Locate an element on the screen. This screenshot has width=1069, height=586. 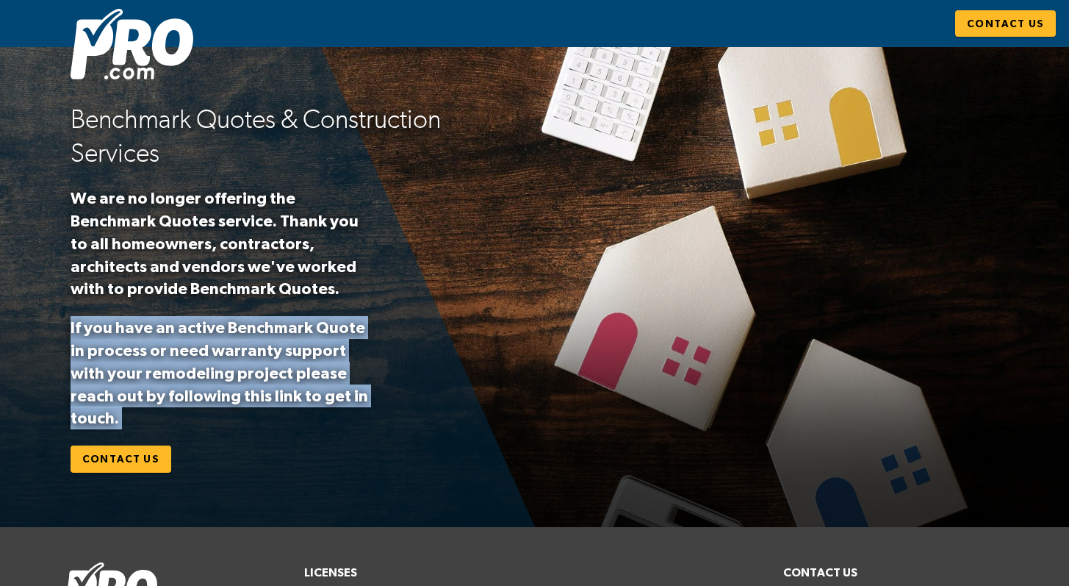
img: Pro.com logo is located at coordinates (132, 44).